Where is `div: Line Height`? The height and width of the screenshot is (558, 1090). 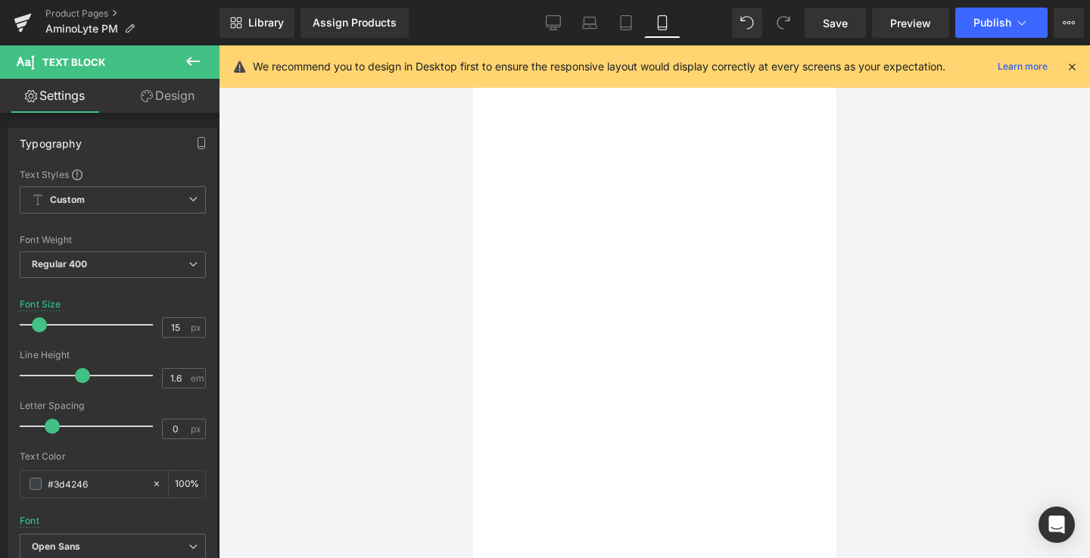
div: Line Height is located at coordinates (113, 355).